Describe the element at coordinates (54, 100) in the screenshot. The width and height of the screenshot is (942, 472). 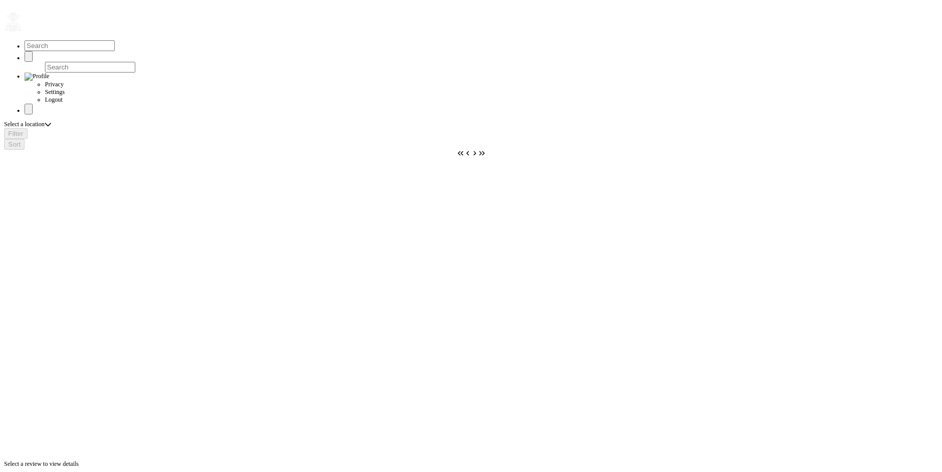
I see `span: Logout` at that location.